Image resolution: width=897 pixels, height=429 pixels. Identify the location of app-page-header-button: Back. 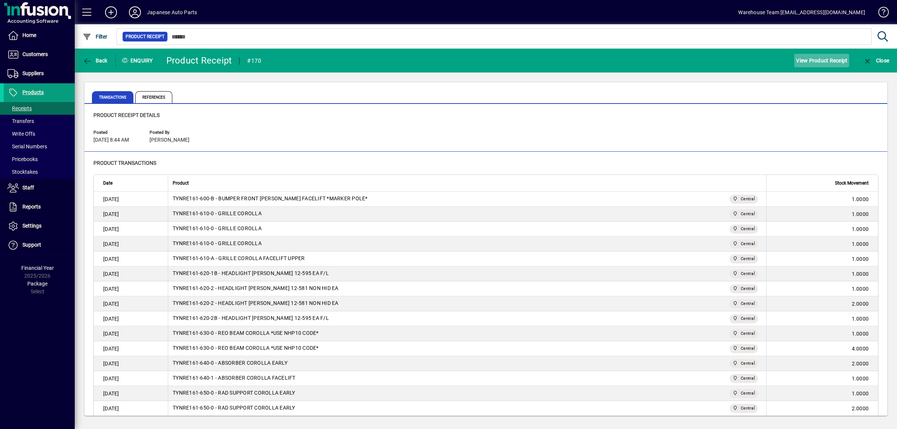
(95, 61).